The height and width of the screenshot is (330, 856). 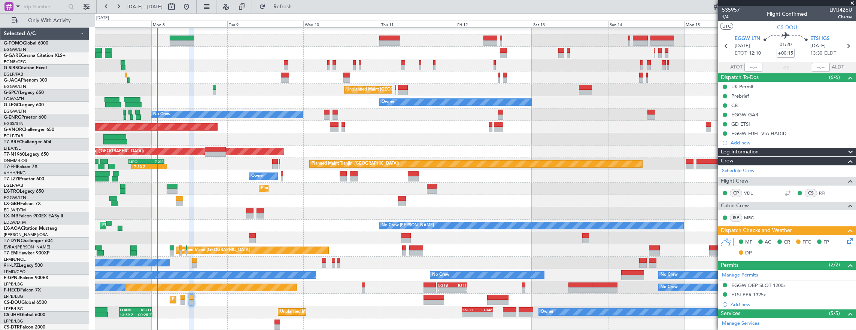 What do you see at coordinates (15, 161) in the screenshot?
I see `a: DNMM/LOS` at bounding box center [15, 161].